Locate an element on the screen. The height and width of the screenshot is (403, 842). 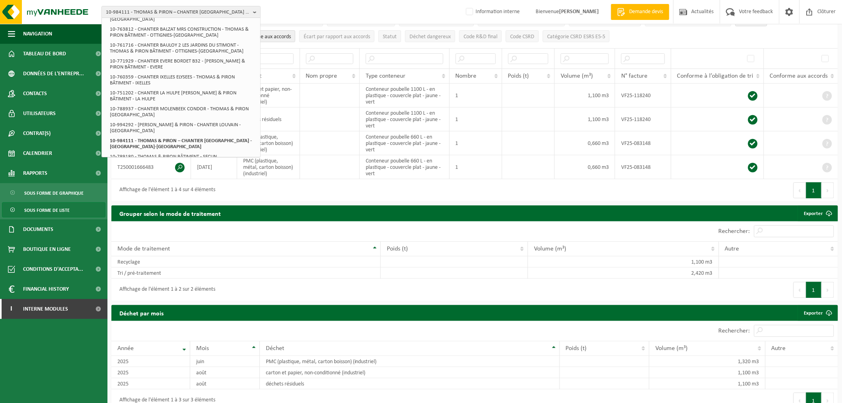
span: Demande devis is located at coordinates (646, 12).